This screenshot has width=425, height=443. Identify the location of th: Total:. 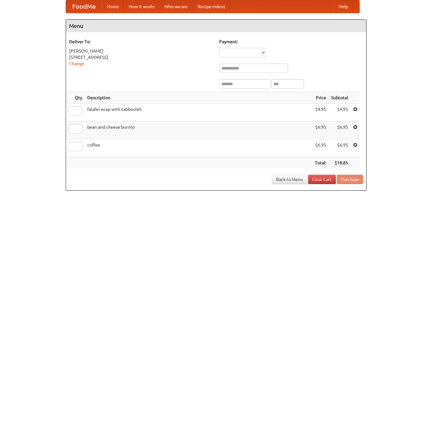
(321, 163).